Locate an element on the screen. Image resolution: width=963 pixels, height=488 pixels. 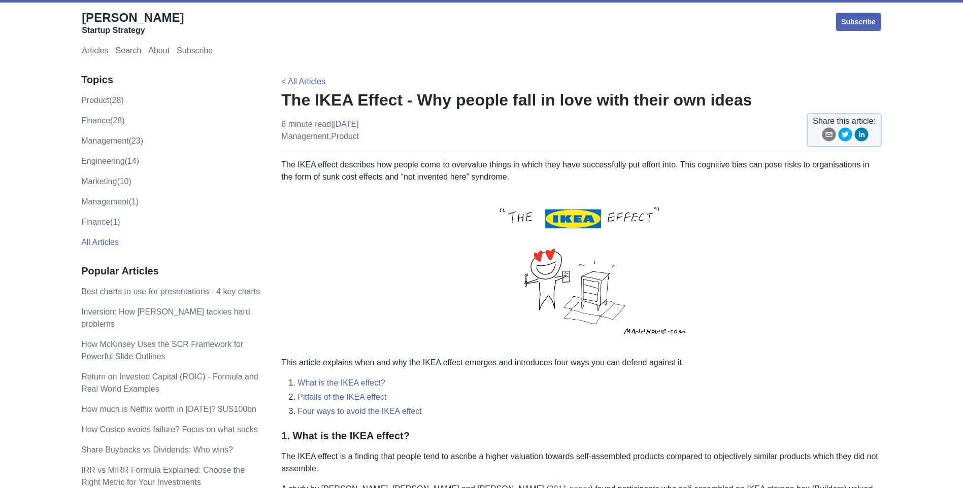
a: marketing(10) is located at coordinates (106, 181).